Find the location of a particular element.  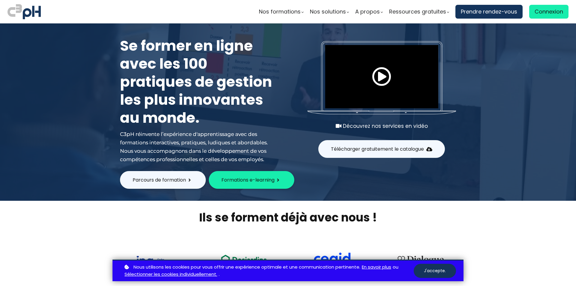

a: En savoir plus is located at coordinates (377, 267).